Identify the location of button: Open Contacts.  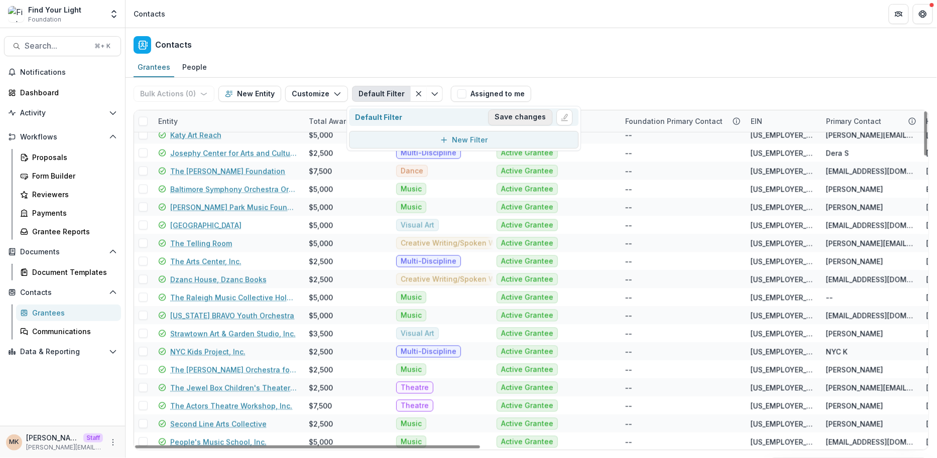
(62, 293).